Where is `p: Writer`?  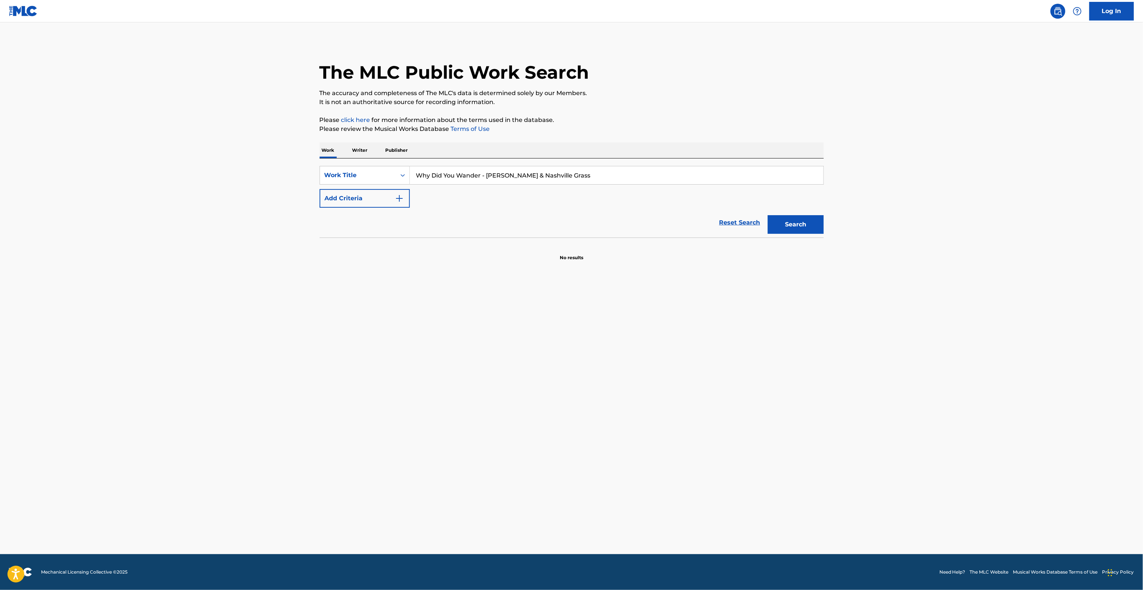
p: Writer is located at coordinates (360, 150).